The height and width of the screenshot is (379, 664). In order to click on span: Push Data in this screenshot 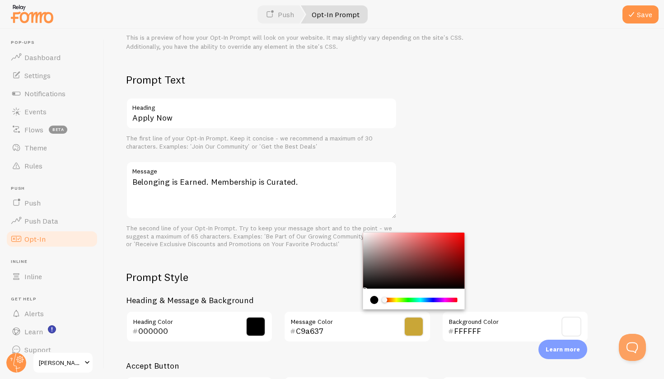, I will do `click(41, 221)`.